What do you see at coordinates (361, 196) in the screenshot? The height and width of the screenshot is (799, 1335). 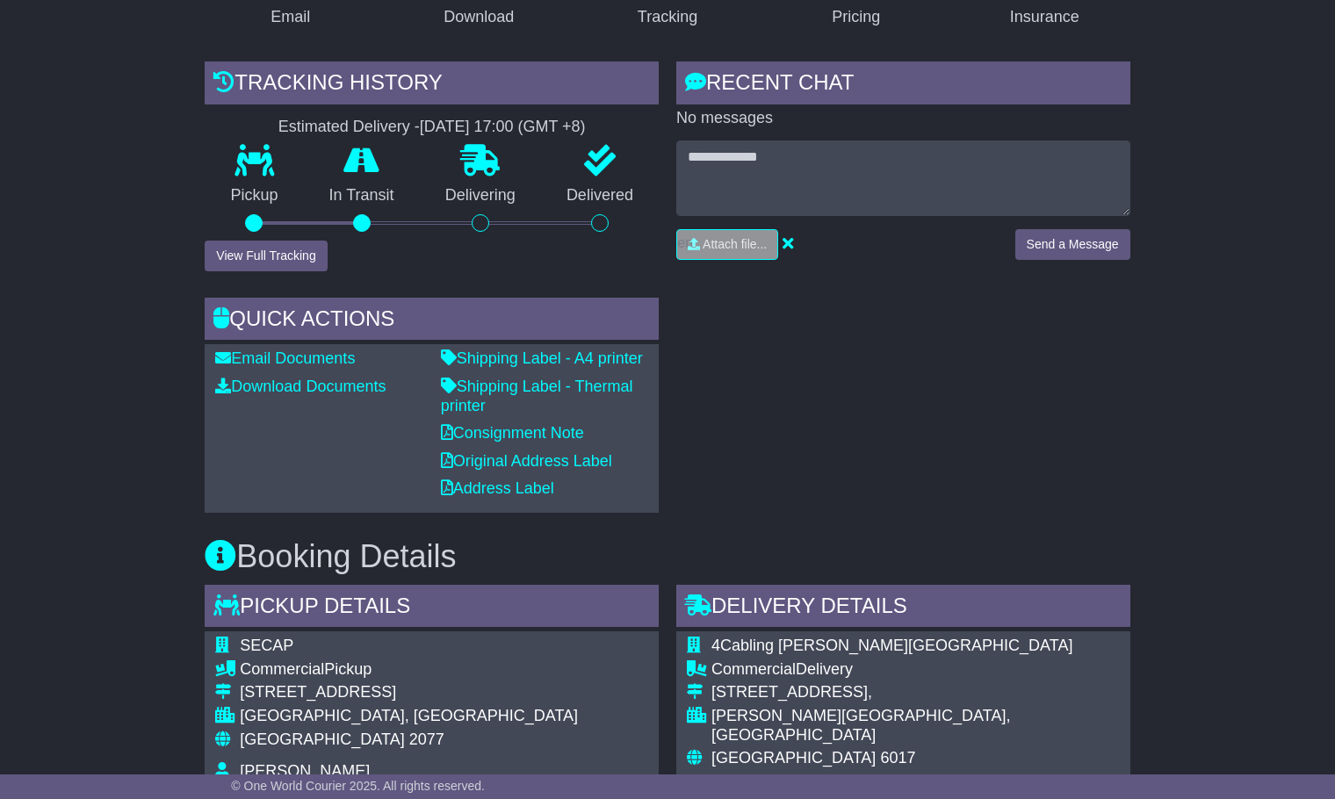 I see `p: In Transit` at bounding box center [361, 196].